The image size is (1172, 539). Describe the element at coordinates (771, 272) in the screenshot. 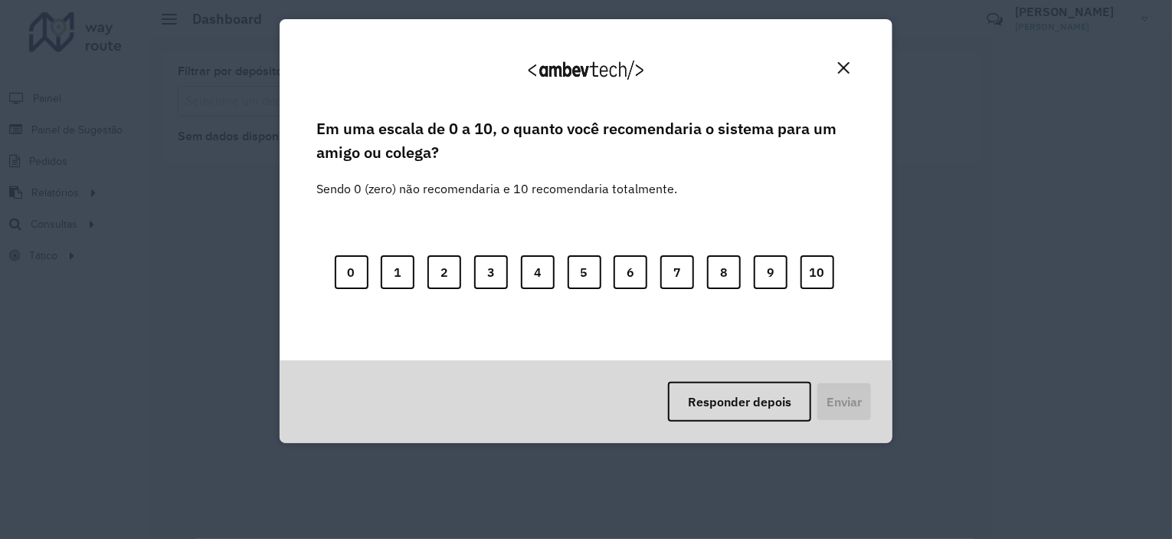

I see `button: 9` at that location.